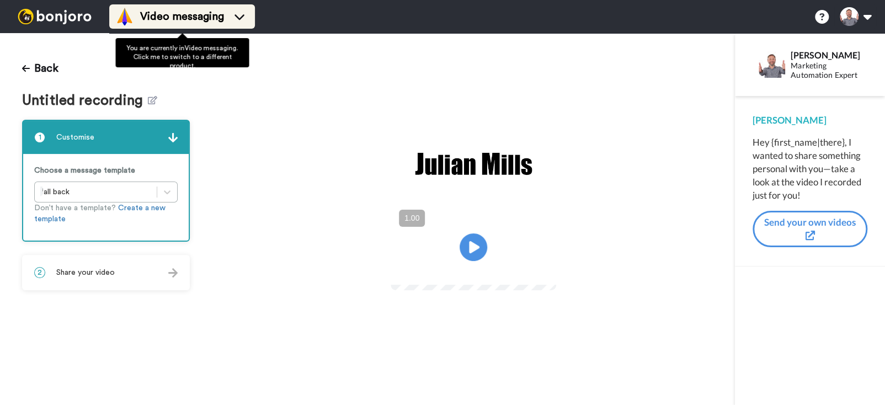 The width and height of the screenshot is (885, 405). Describe the element at coordinates (86, 273) in the screenshot. I see `span: Share your video` at that location.